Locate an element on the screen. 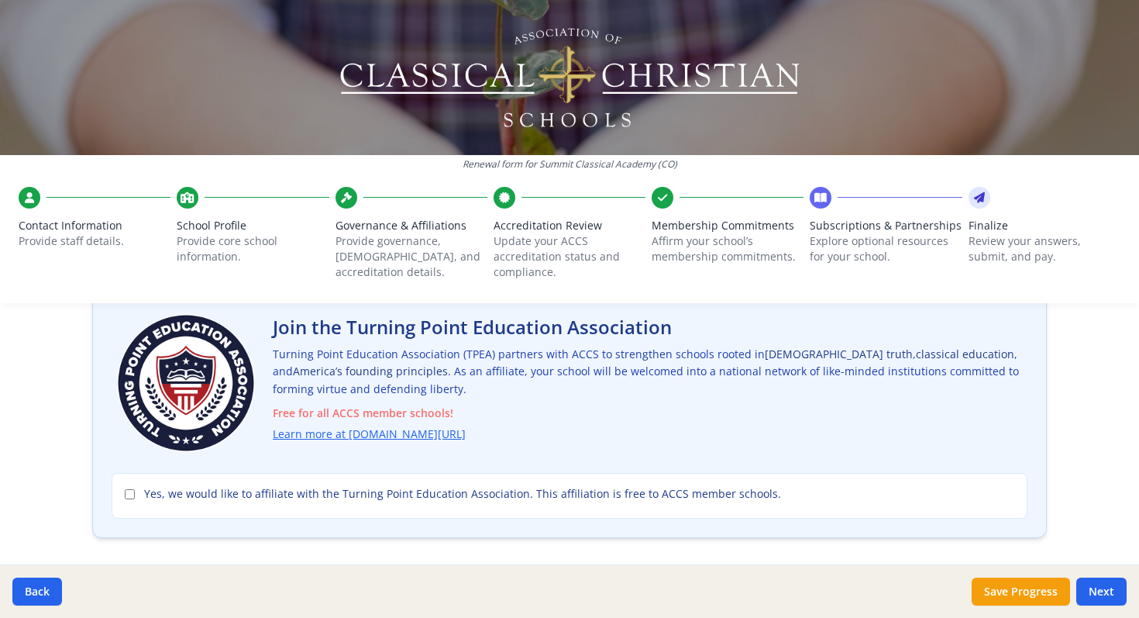 Image resolution: width=1139 pixels, height=618 pixels. p: Provide staff details. is located at coordinates (95, 241).